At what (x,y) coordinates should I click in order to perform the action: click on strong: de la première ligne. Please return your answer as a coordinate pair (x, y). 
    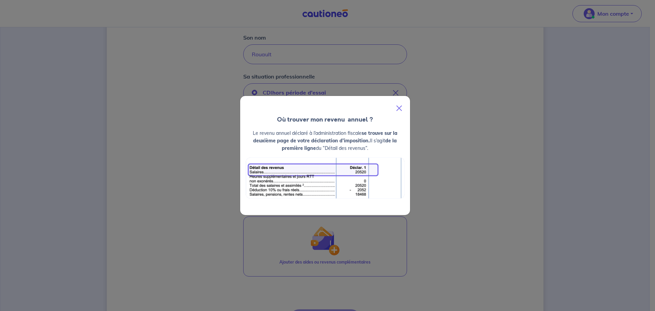
    Looking at the image, I should click on (339, 144).